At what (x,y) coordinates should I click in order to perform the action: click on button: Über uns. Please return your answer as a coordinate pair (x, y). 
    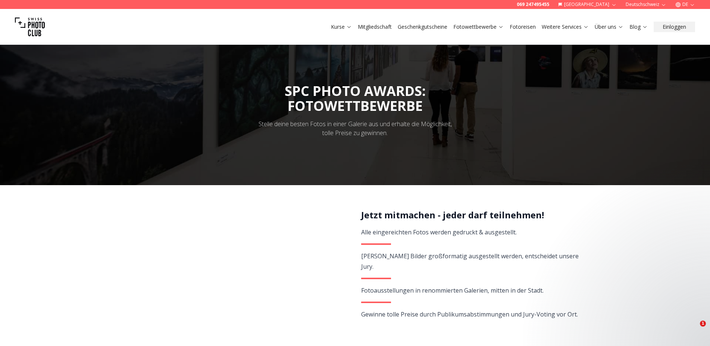
    Looking at the image, I should click on (609, 27).